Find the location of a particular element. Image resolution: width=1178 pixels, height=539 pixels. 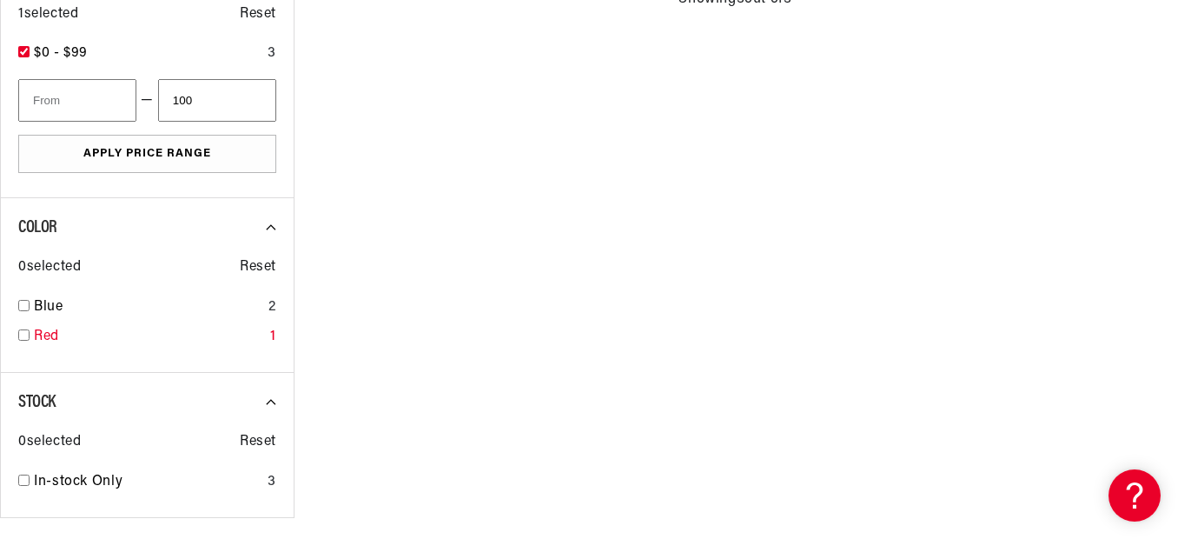

span: Color is located at coordinates (37, 228).